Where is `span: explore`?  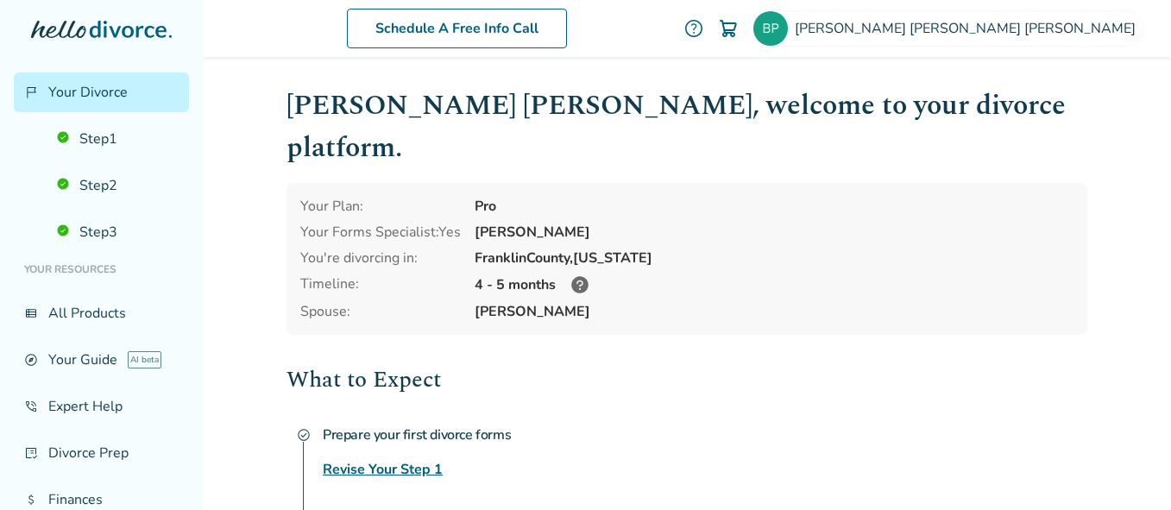
span: explore is located at coordinates (31, 360).